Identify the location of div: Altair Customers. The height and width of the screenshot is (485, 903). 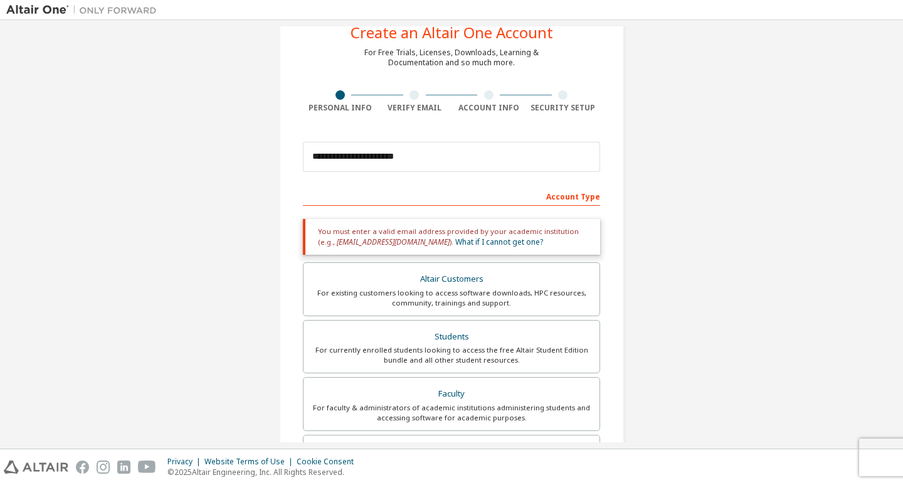
(452, 279).